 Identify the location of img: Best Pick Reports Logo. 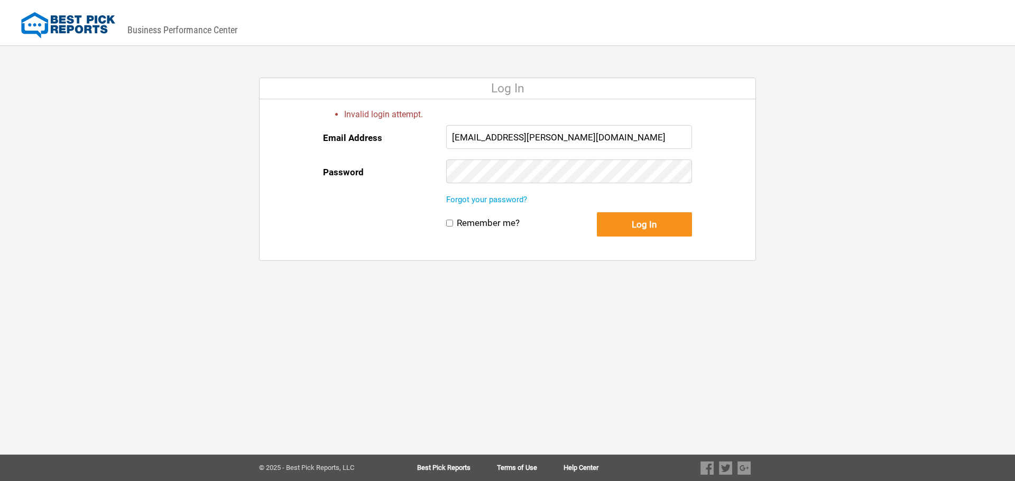
(68, 25).